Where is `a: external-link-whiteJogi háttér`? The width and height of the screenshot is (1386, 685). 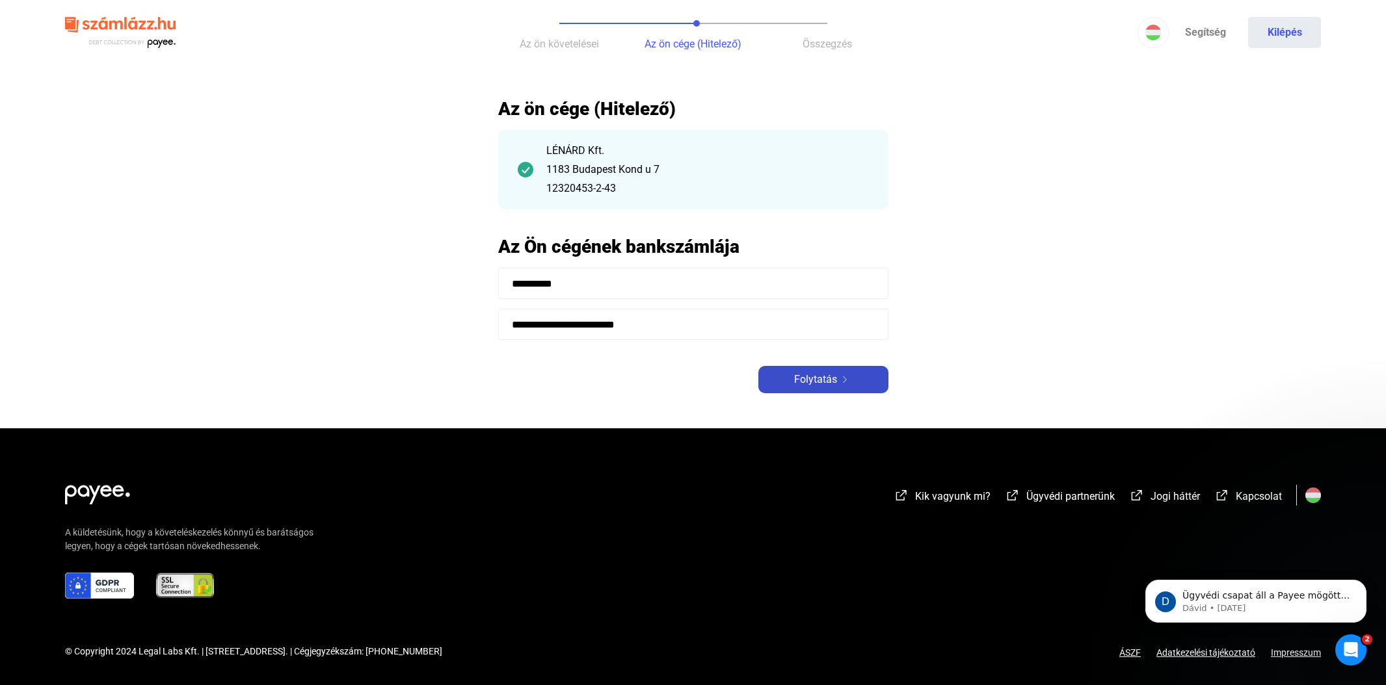 a: external-link-whiteJogi háttér is located at coordinates (1164, 498).